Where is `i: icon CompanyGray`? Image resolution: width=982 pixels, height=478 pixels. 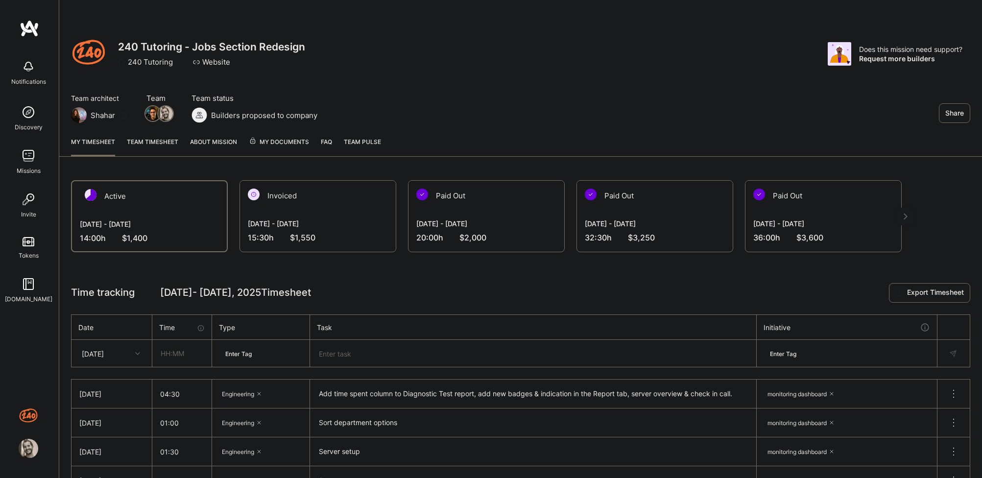 i: icon CompanyGray is located at coordinates (122, 62).